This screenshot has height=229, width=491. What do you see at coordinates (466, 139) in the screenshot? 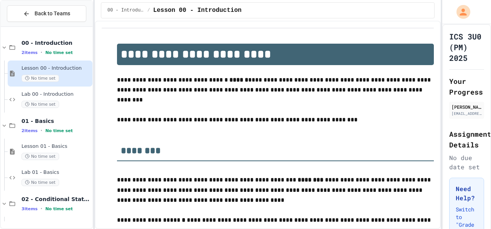
I see `h2: Assignment Details` at bounding box center [466, 139].